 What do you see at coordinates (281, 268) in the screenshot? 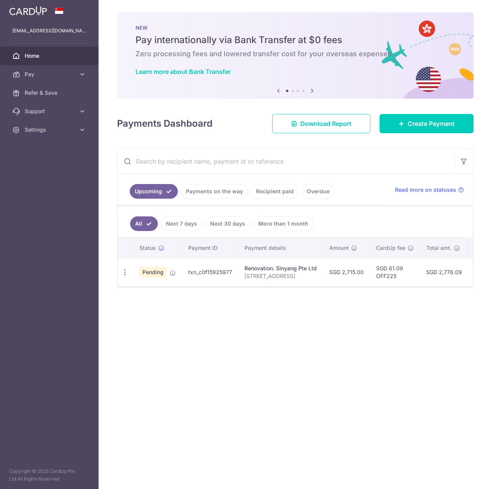
I see `div: Renovation. Sinyang Pte Ltd` at bounding box center [281, 268].